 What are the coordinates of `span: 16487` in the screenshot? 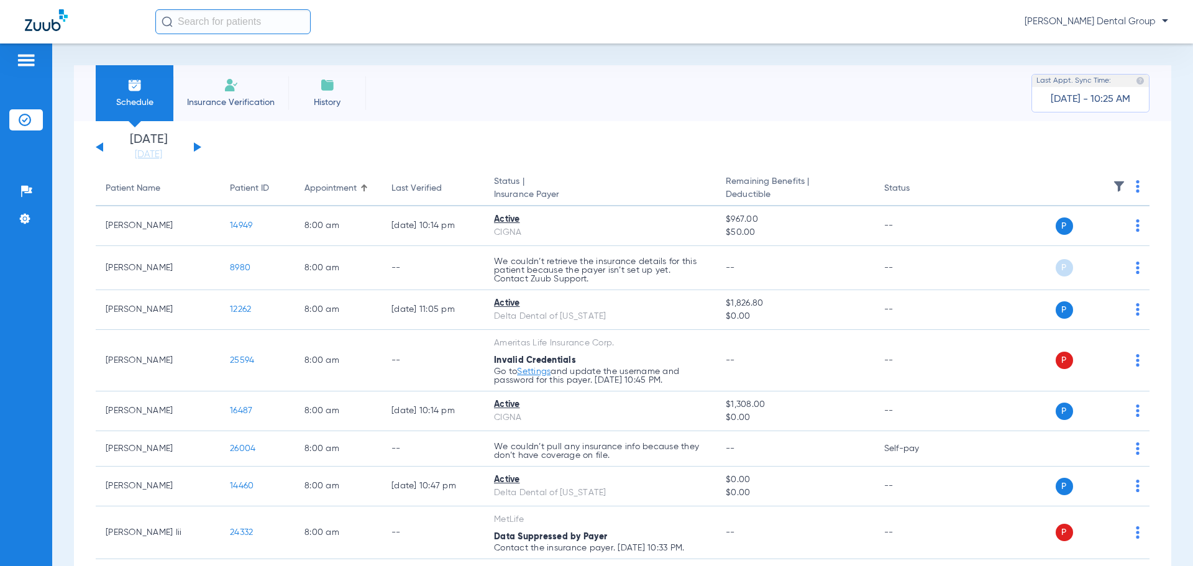 It's located at (241, 411).